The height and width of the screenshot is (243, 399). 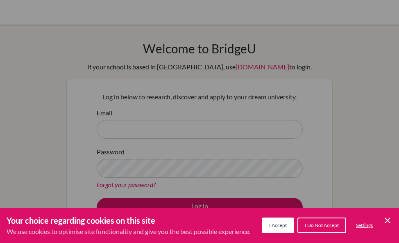 What do you see at coordinates (278, 225) in the screenshot?
I see `button: I Accept` at bounding box center [278, 225].